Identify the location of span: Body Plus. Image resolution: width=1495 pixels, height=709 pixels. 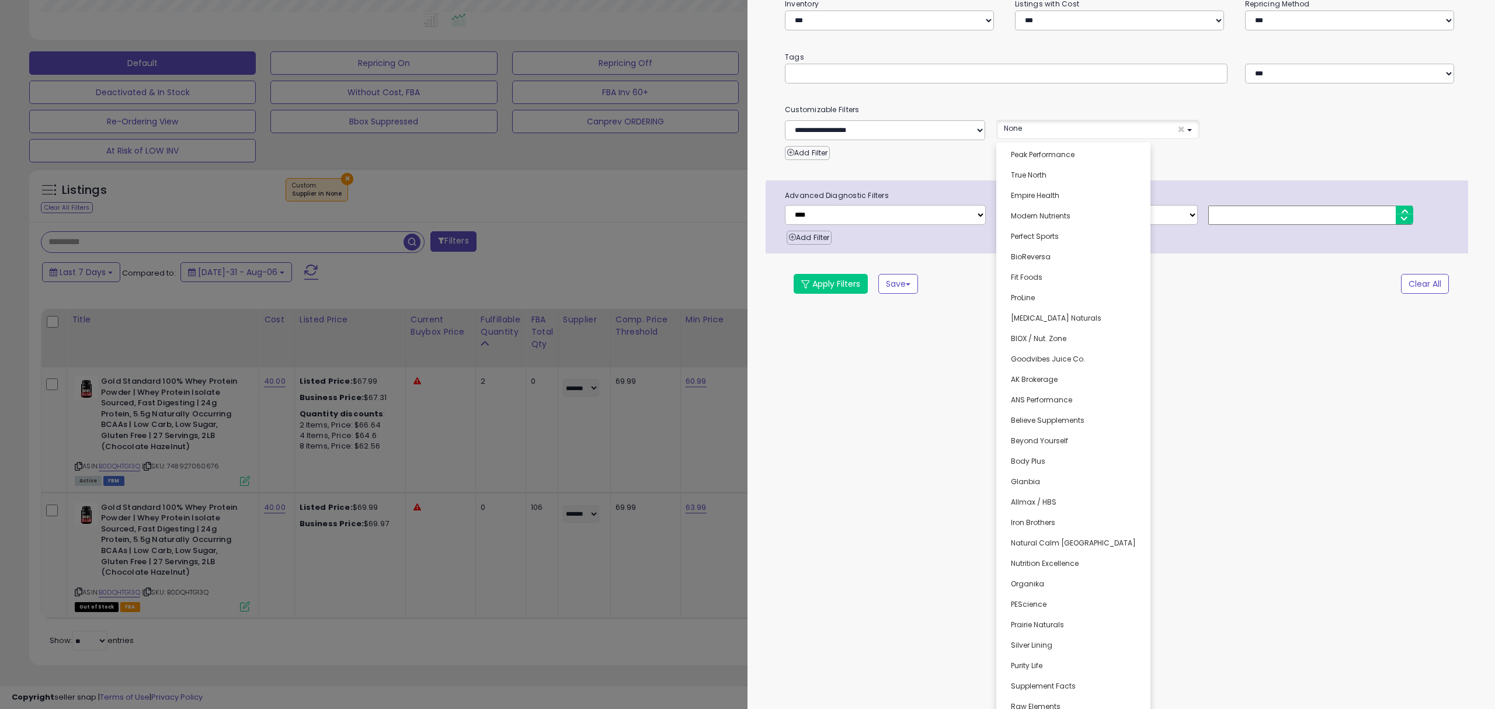
(1028, 461).